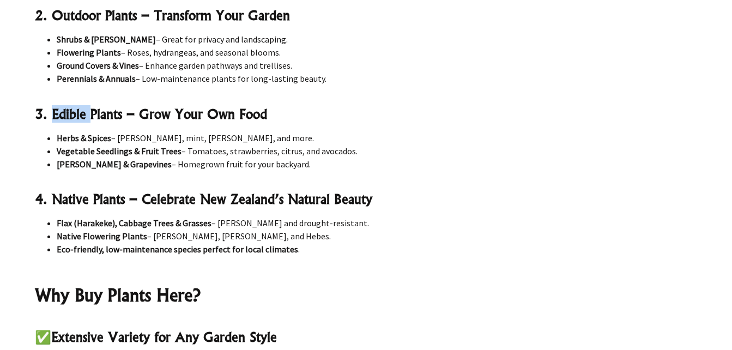 The height and width of the screenshot is (350, 732). What do you see at coordinates (119, 151) in the screenshot?
I see `strong: Vegetable Seedlings & Fruit Trees` at bounding box center [119, 151].